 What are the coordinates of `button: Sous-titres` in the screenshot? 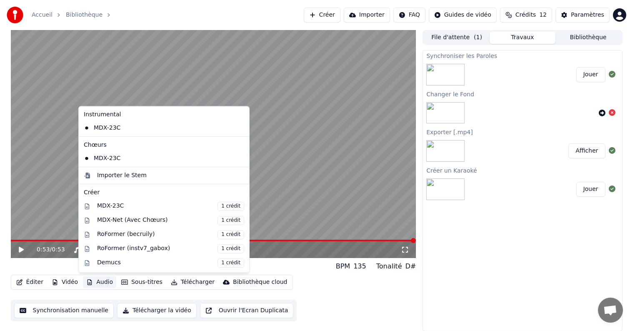 It's located at (142, 282).